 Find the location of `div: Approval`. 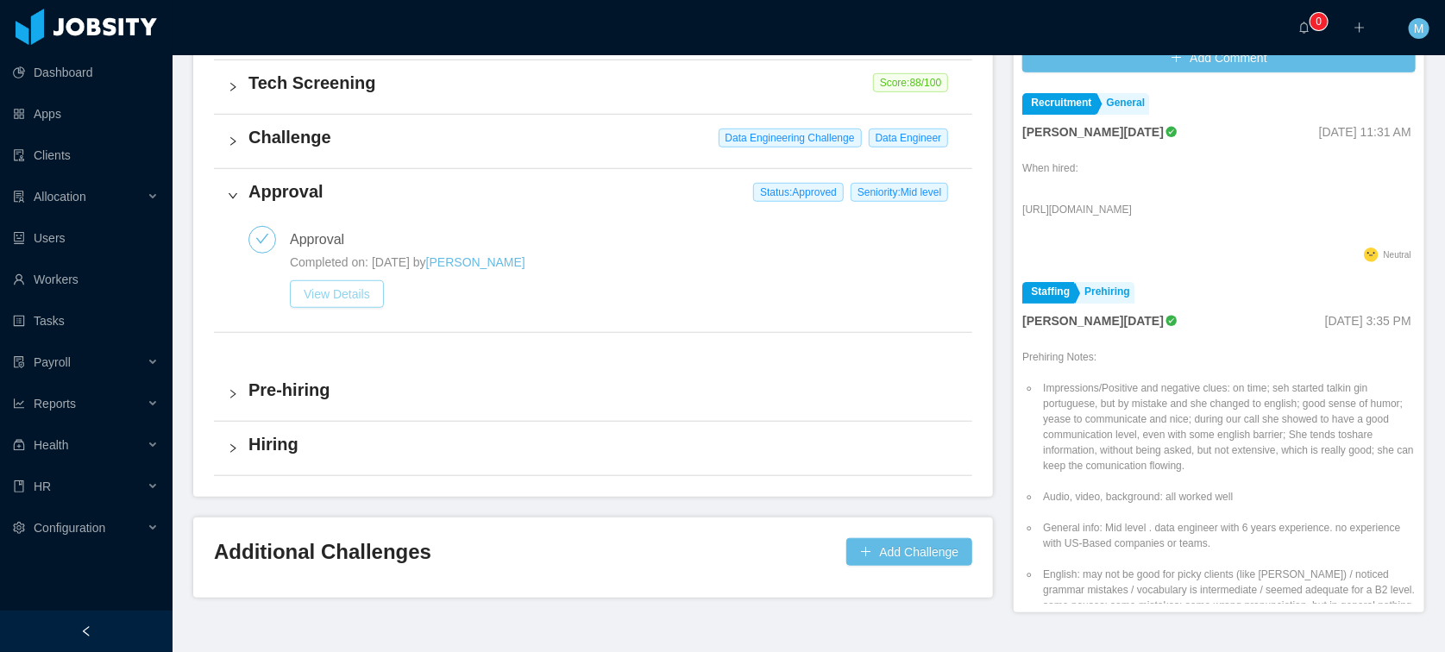

div: Approval is located at coordinates (323, 240).